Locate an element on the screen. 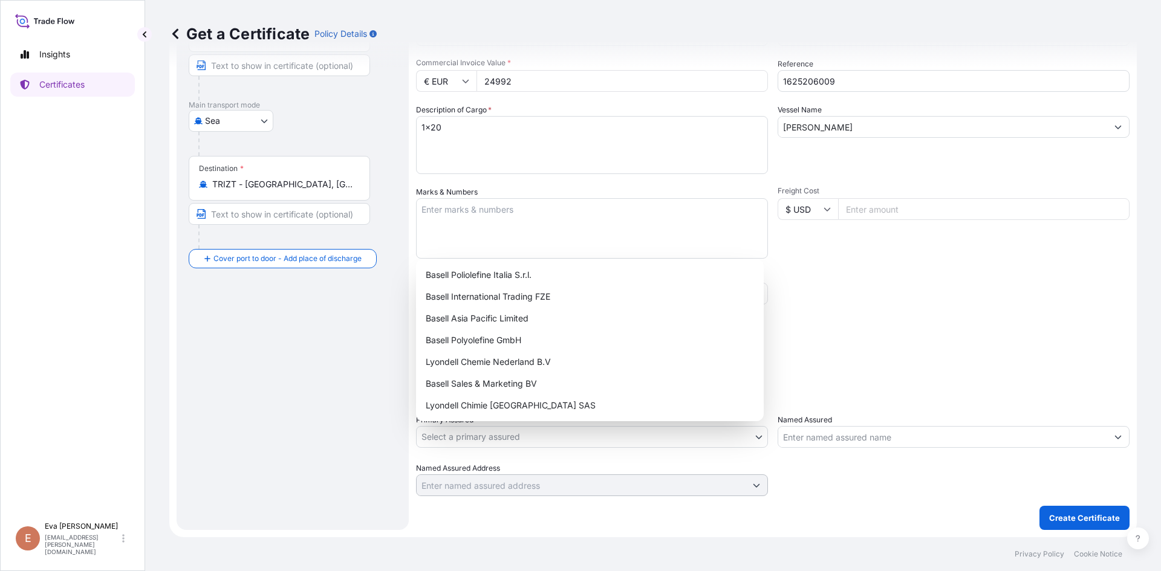  div: Basell Asia Pacific Limited is located at coordinates (589, 319).